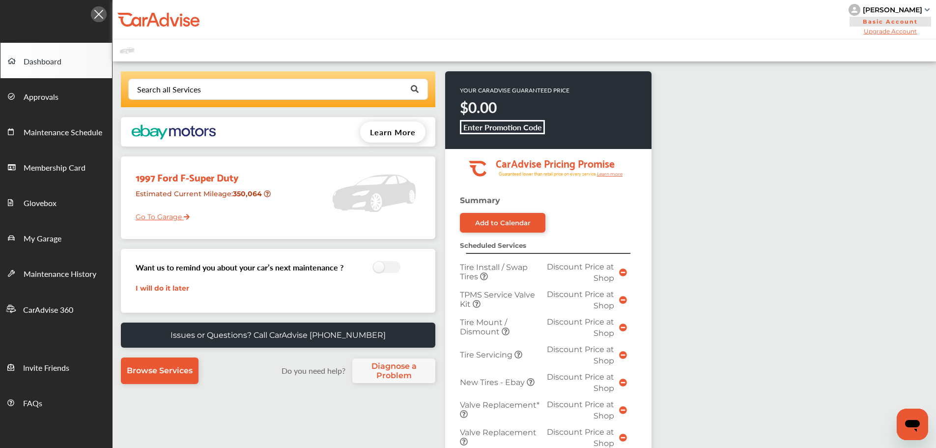 The height and width of the screenshot is (448, 936). Describe the element at coordinates (200, 197) in the screenshot. I see `div: Estimated Current Mileage :` at that location.